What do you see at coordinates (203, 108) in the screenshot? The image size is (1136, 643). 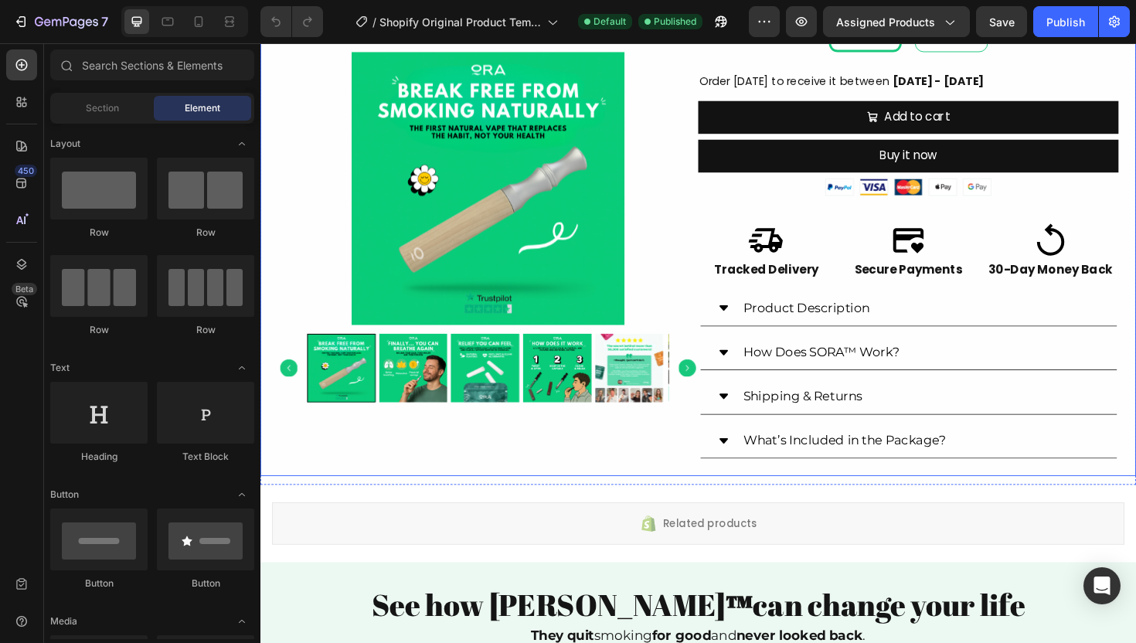 I see `span: Element` at bounding box center [203, 108].